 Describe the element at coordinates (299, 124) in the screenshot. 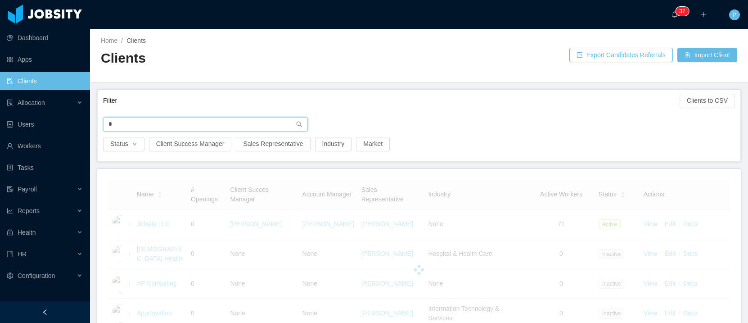

I see `i: icon: search` at that location.